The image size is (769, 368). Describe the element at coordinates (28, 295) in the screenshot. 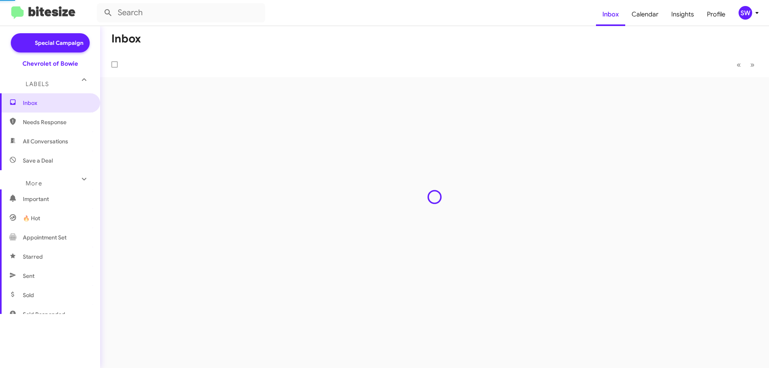

I see `span: Sold` at that location.